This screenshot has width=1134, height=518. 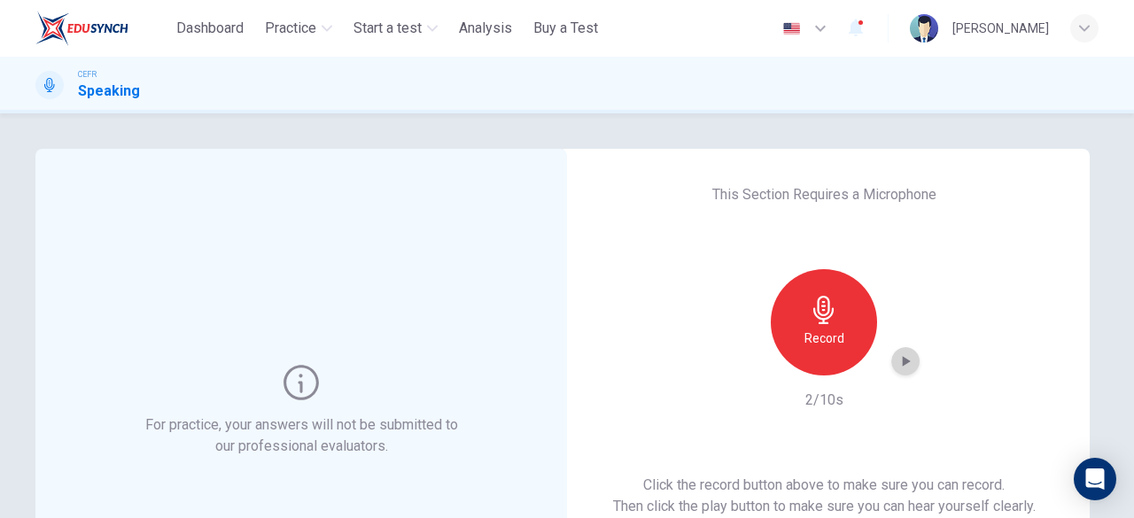 I want to click on h6: For practice, your answers will not be submitted to our professional evaluators., so click(x=301, y=436).